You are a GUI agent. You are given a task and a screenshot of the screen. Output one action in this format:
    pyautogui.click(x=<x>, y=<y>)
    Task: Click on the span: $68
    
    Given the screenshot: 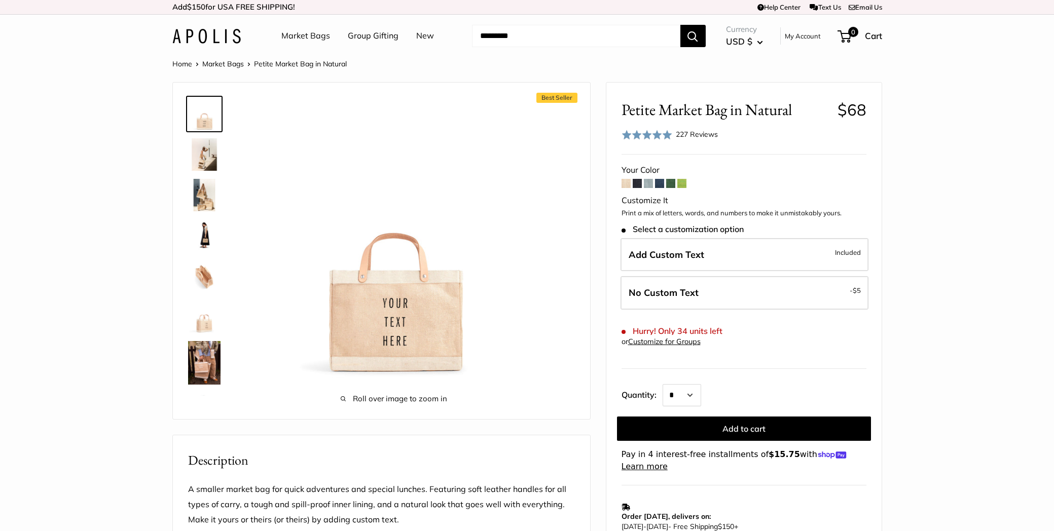 What is the action you would take?
    pyautogui.click(x=852, y=110)
    